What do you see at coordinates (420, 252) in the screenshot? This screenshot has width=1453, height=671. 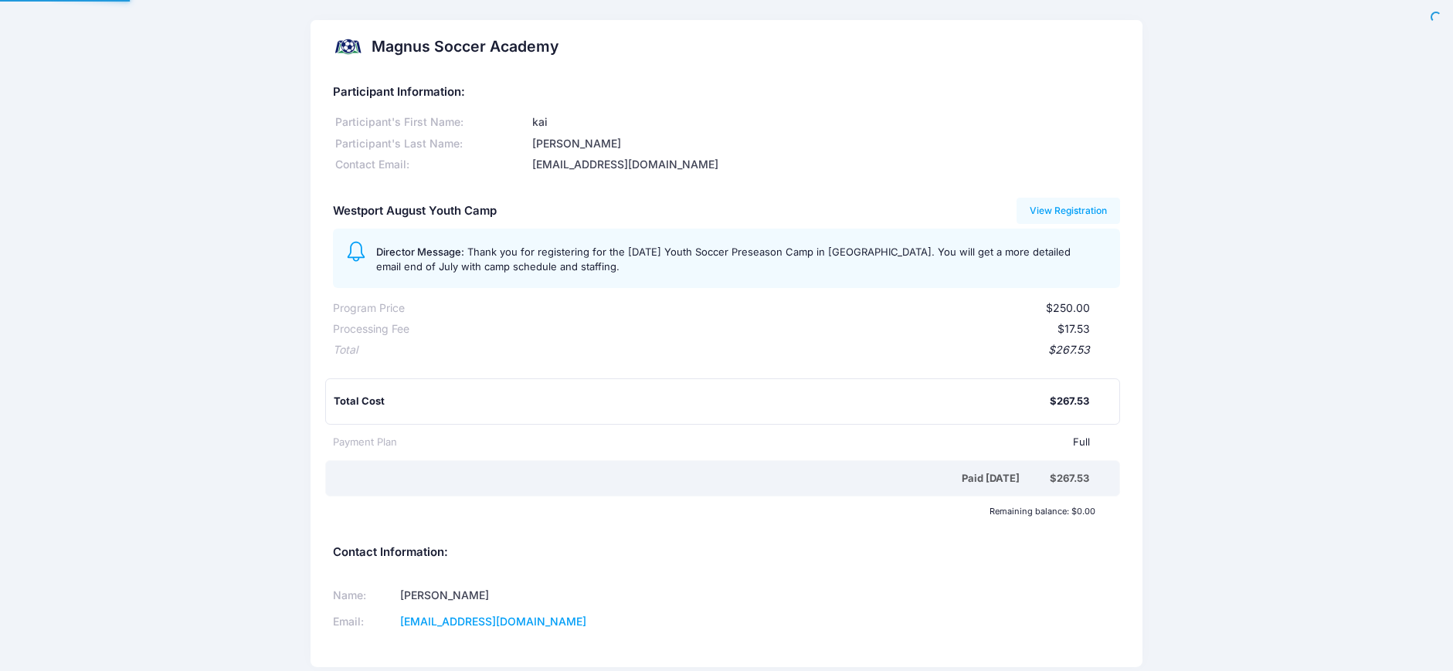 I see `span: Director Message:` at bounding box center [420, 252].